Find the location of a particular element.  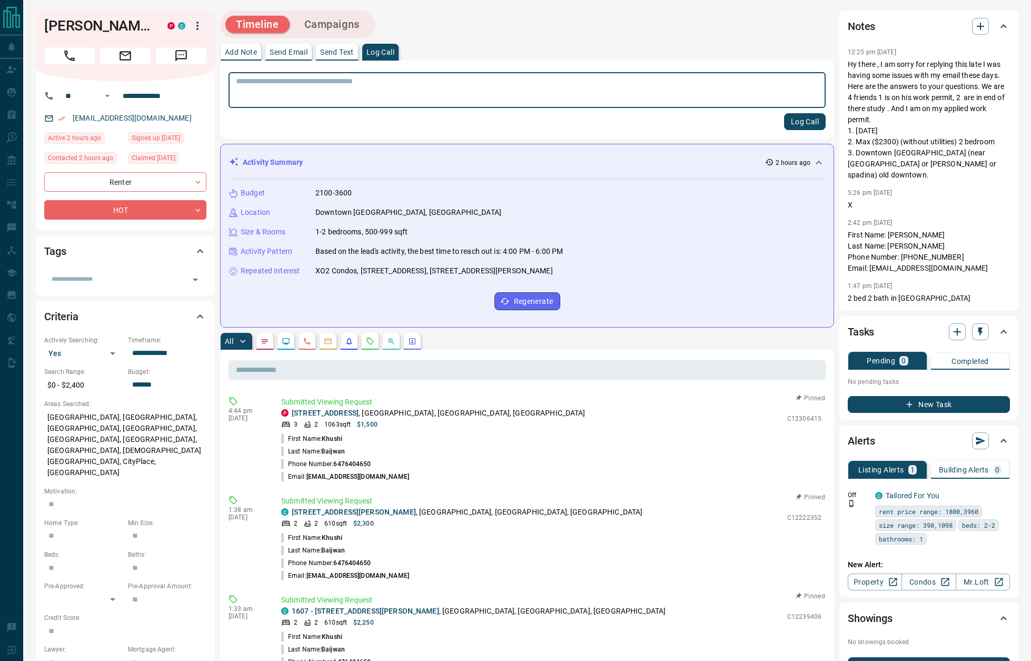

svg: Calls is located at coordinates (307, 341).